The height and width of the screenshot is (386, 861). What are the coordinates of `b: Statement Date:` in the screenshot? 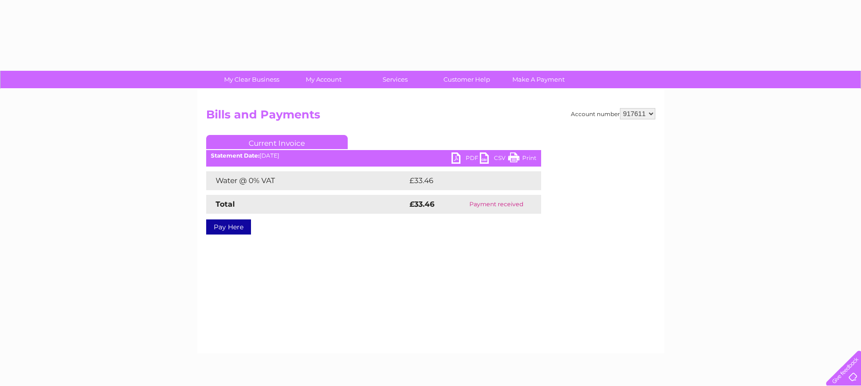 It's located at (235, 155).